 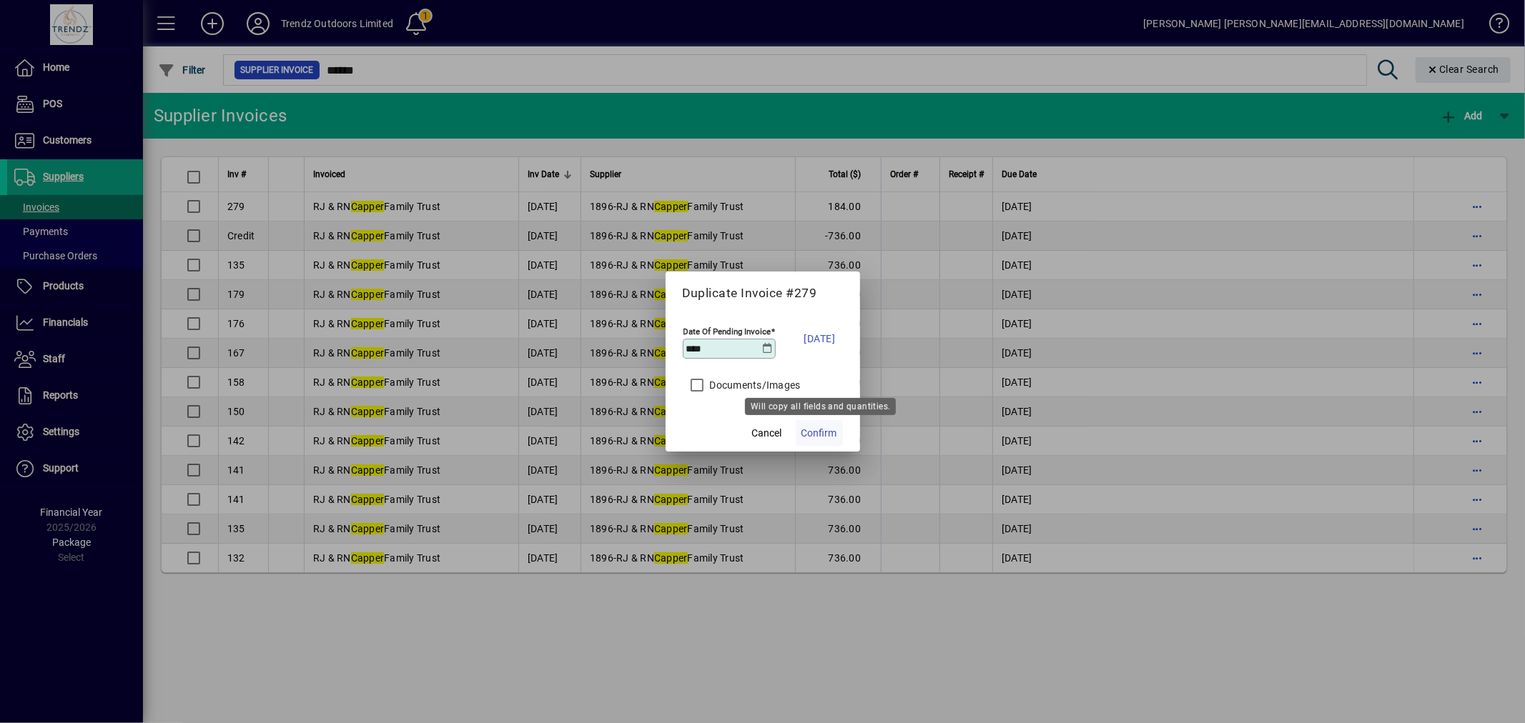 What do you see at coordinates (727, 332) in the screenshot?
I see `mat-label: Date Of Pending Invoice` at bounding box center [727, 332].